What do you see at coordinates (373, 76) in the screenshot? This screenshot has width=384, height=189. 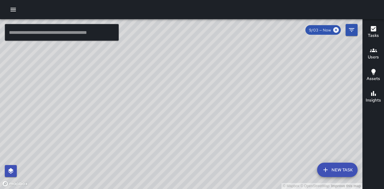 I see `button: Assets` at bounding box center [373, 76].